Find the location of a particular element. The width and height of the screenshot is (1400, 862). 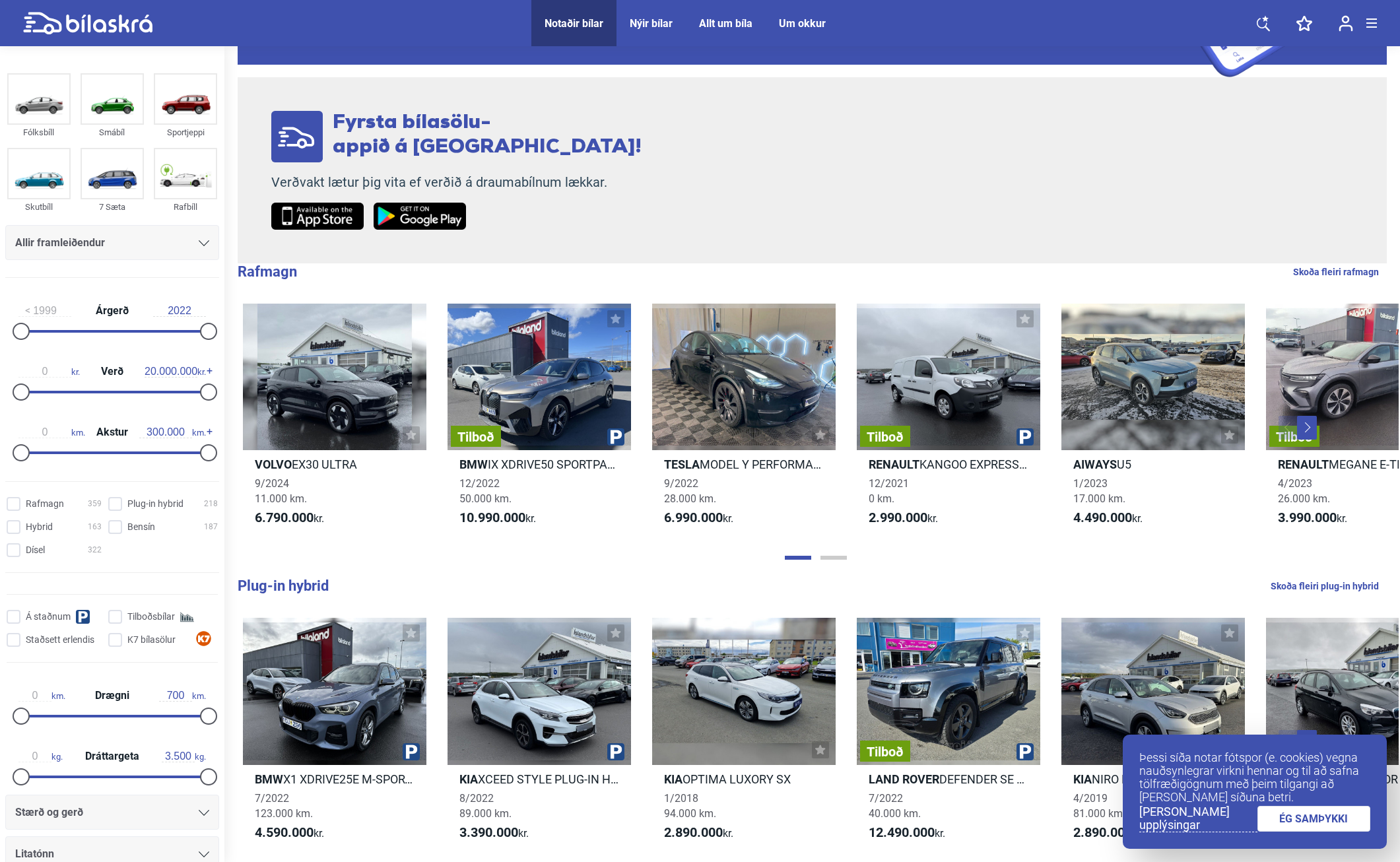

span: 1/2018 94.000 km. is located at coordinates (689, 806).